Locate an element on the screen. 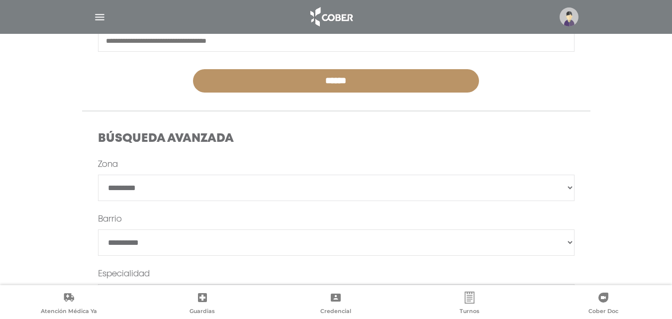 Image resolution: width=672 pixels, height=319 pixels. a: Atención Médica Ya is located at coordinates (69, 304).